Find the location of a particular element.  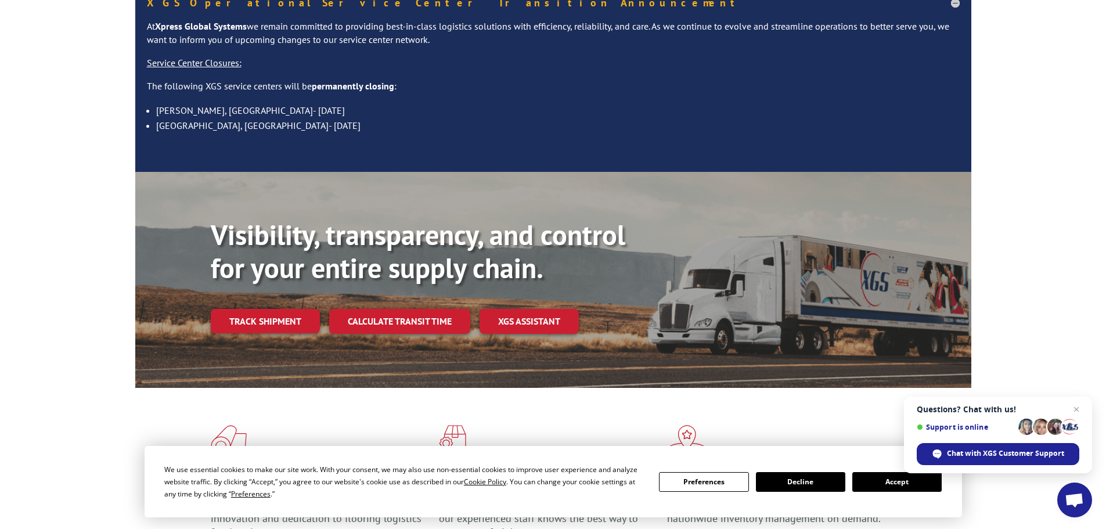

img: xgs-icon-flagship-distribution-model-red is located at coordinates (687, 440).